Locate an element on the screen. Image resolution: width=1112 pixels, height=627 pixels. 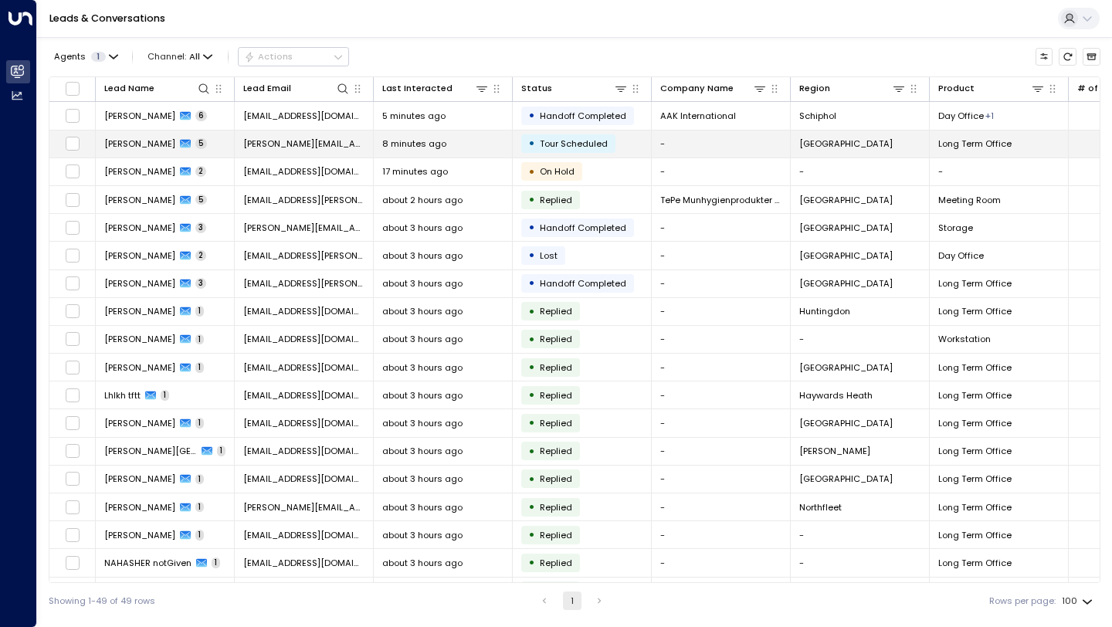
button: Archived Leads is located at coordinates (1091, 56).